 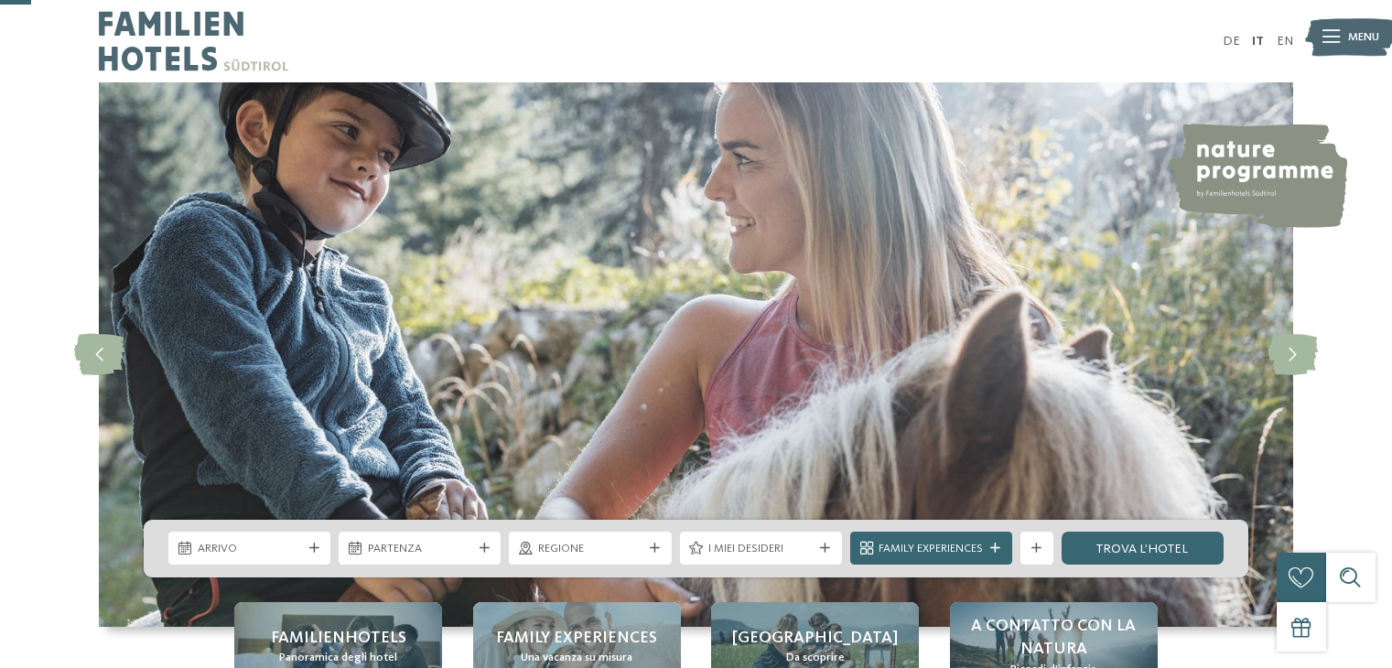 I want to click on a: trova l’hotel, so click(x=1142, y=548).